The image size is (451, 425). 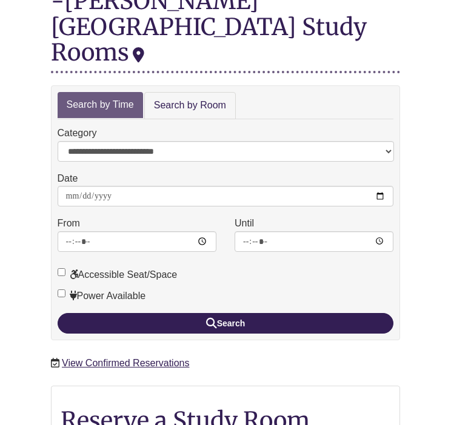 What do you see at coordinates (68, 224) in the screenshot?
I see `label: From` at bounding box center [68, 224].